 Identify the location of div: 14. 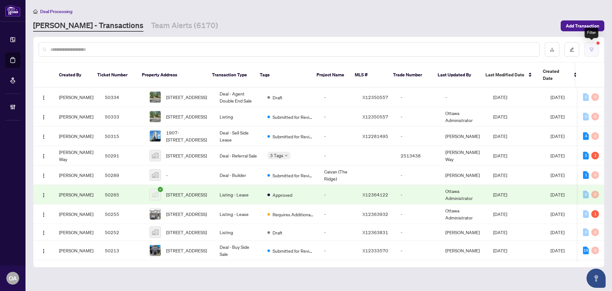
(586, 250).